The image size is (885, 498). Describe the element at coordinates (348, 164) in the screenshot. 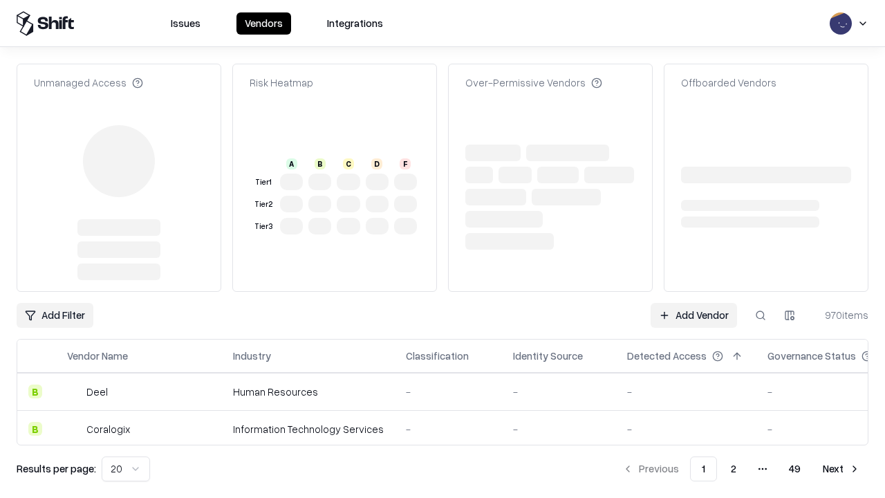

I see `div: C` at that location.